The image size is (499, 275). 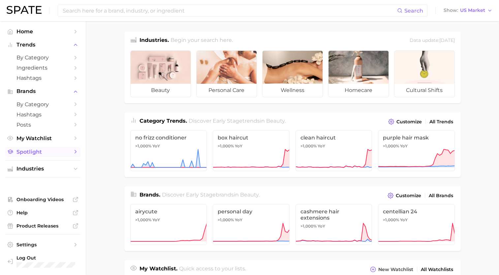 I want to click on a: Log out. Currently logged in with e-mail andrew.miller@basf.com., so click(x=43, y=261).